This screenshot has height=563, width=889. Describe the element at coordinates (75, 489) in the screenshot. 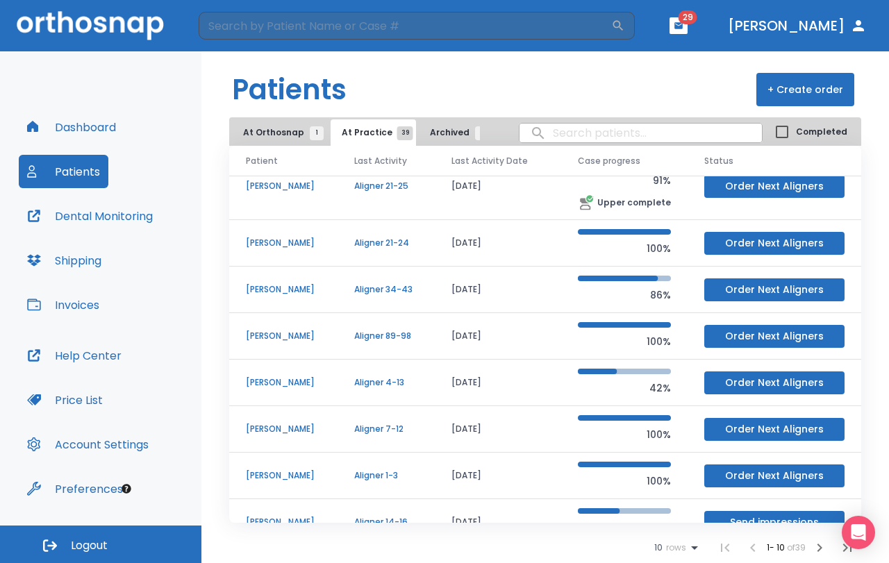

I see `button: Preferences` at that location.